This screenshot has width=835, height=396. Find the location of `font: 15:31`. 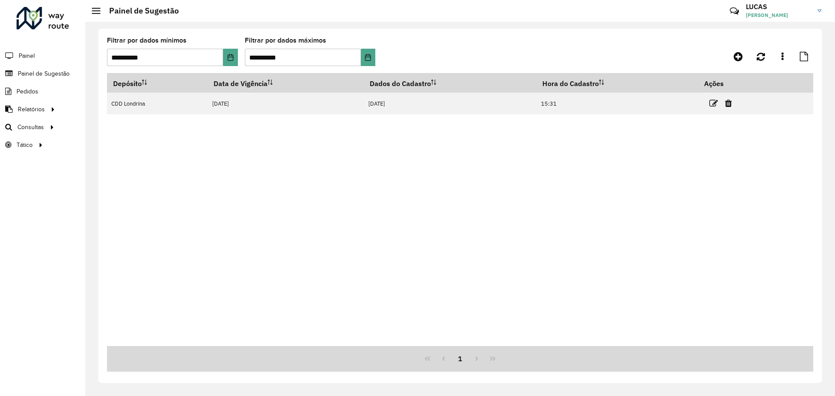

font: 15:31 is located at coordinates (549, 103).